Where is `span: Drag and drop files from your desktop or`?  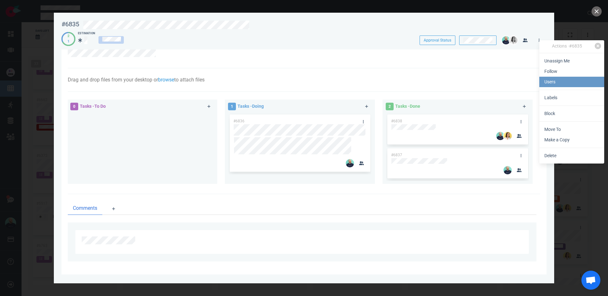 span: Drag and drop files from your desktop or is located at coordinates (113, 80).